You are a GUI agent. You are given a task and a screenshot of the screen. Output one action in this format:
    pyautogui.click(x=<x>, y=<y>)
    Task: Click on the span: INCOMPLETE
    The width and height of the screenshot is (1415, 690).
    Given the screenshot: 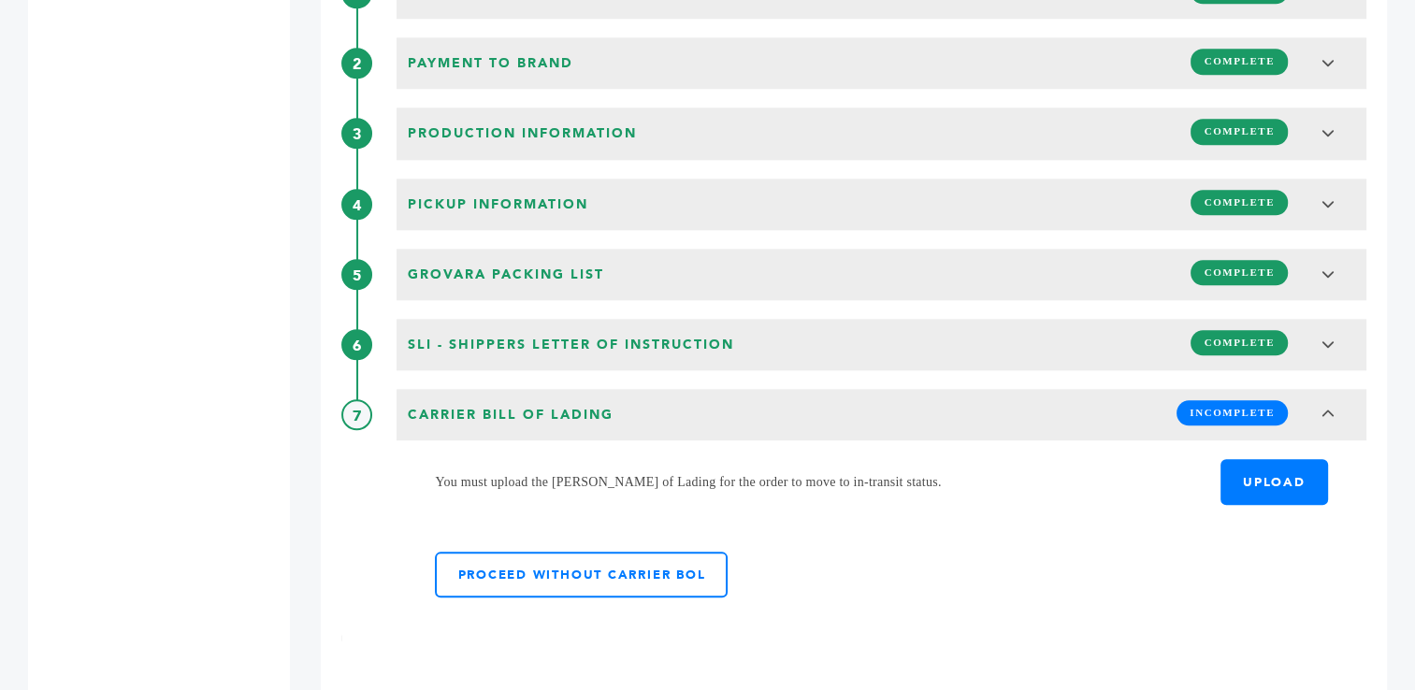 What is the action you would take?
    pyautogui.click(x=1232, y=412)
    